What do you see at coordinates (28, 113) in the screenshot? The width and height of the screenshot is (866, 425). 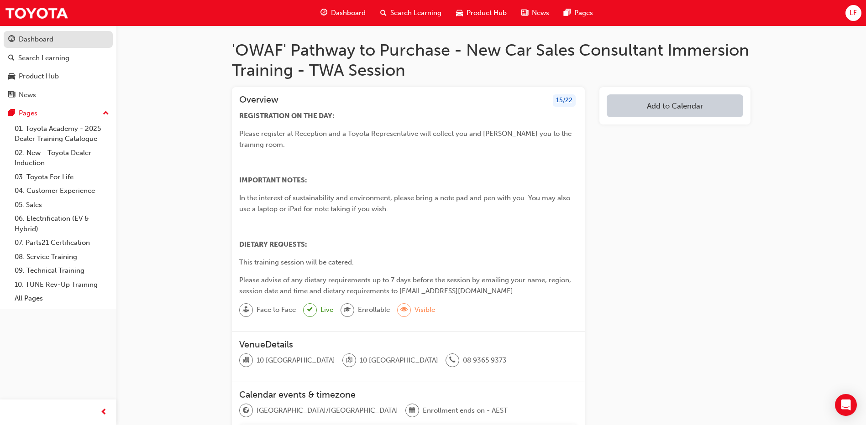 I see `div: Pages` at bounding box center [28, 113].